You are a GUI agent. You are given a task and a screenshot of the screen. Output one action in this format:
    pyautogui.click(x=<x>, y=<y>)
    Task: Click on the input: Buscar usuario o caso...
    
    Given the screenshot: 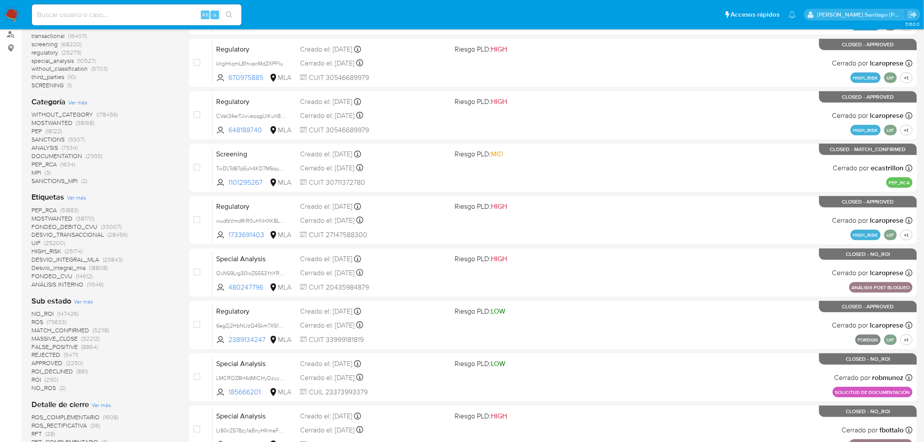 What is the action you would take?
    pyautogui.click(x=137, y=15)
    